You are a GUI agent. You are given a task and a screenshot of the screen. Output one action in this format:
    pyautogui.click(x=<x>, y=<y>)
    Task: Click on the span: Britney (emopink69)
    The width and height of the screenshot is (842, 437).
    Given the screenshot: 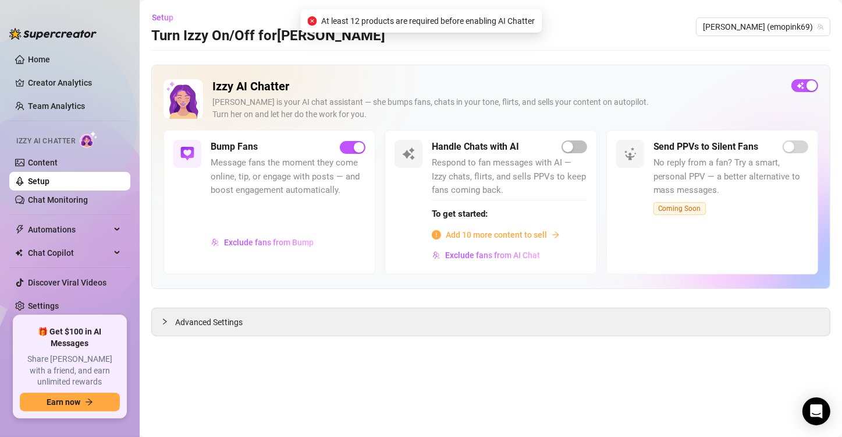 What is the action you would take?
    pyautogui.click(x=763, y=27)
    